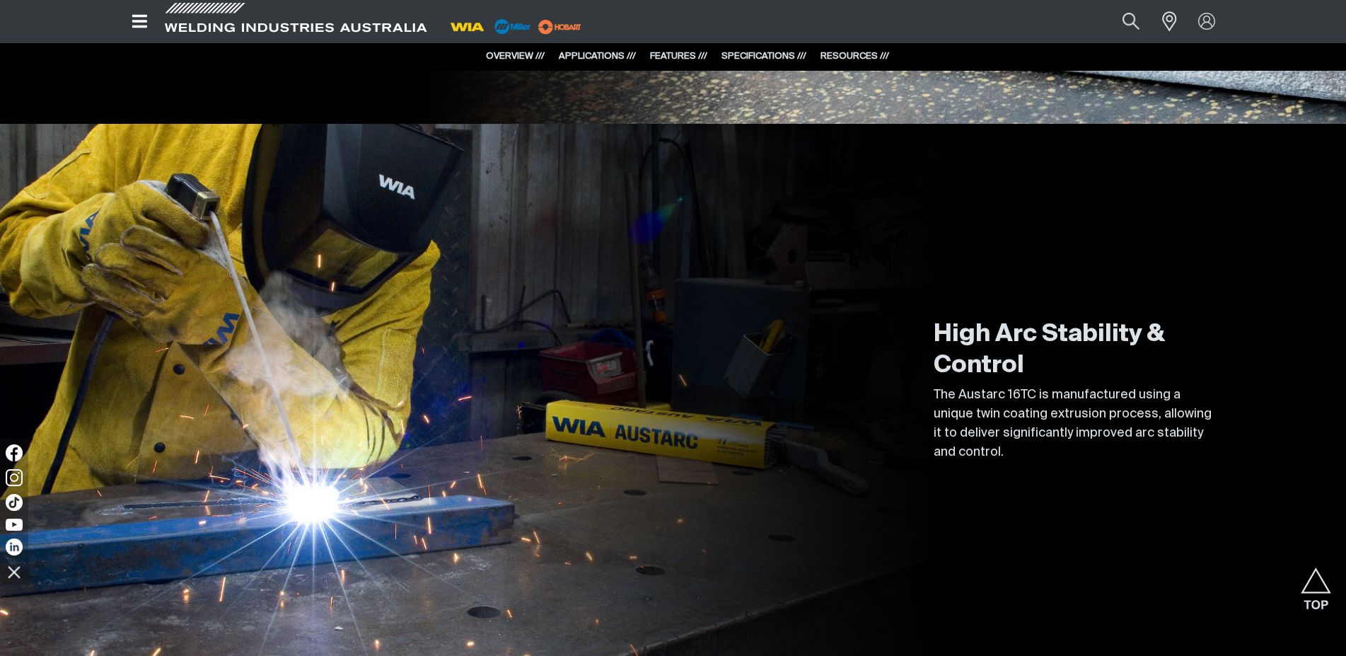 The width and height of the screenshot is (1346, 656). Describe the element at coordinates (678, 56) in the screenshot. I see `a: FEATURES ///` at that location.